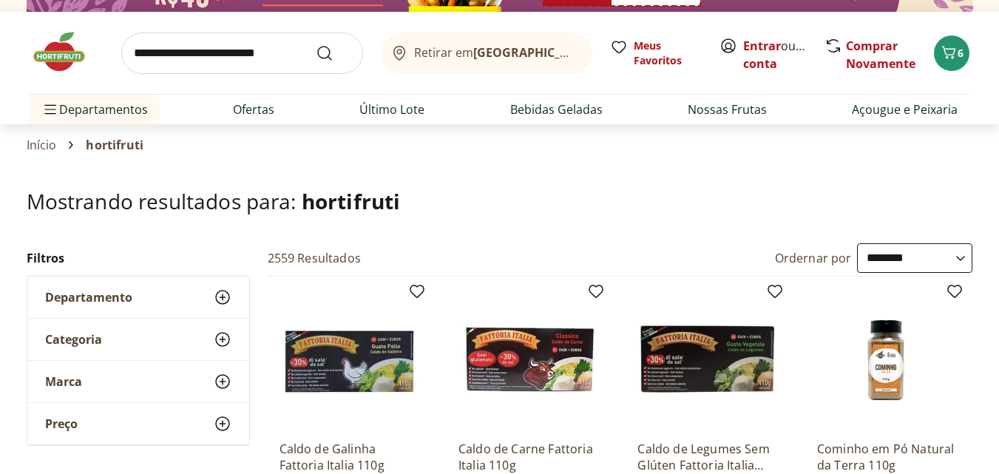 This screenshot has width=999, height=474. What do you see at coordinates (668, 53) in the screenshot?
I see `span: Meus Favoritos` at bounding box center [668, 53].